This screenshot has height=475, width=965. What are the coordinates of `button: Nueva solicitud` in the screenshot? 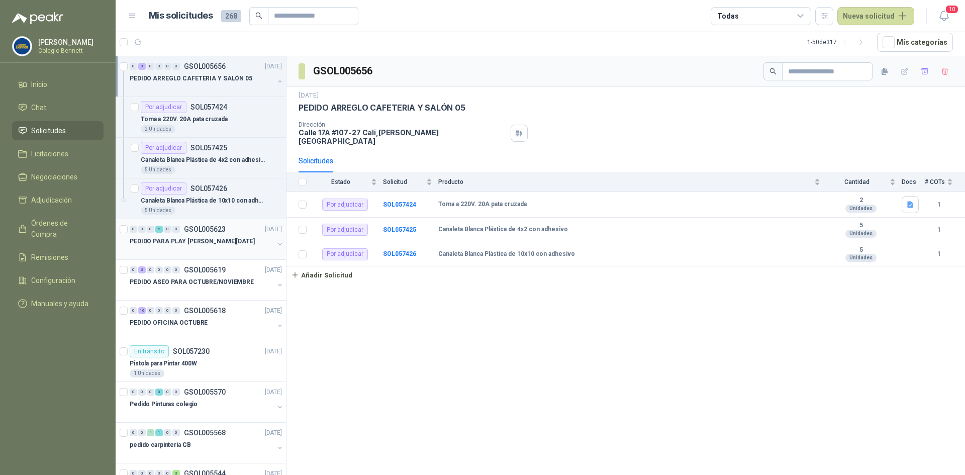 It's located at (875, 16).